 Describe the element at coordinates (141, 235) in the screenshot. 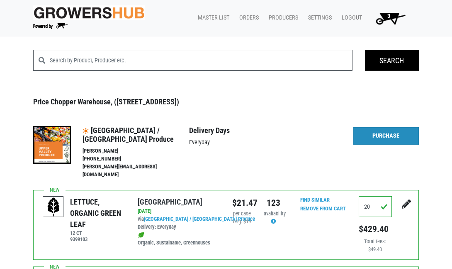

I see `img: leaf-e5c59151409436ccce96b2ca1b28e03c.png` at that location.